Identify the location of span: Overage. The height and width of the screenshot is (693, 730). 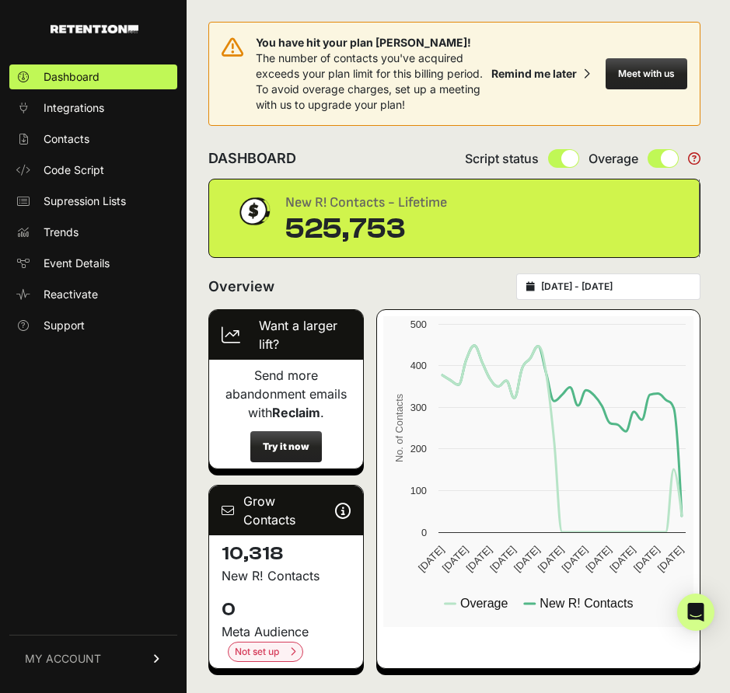
(613, 158).